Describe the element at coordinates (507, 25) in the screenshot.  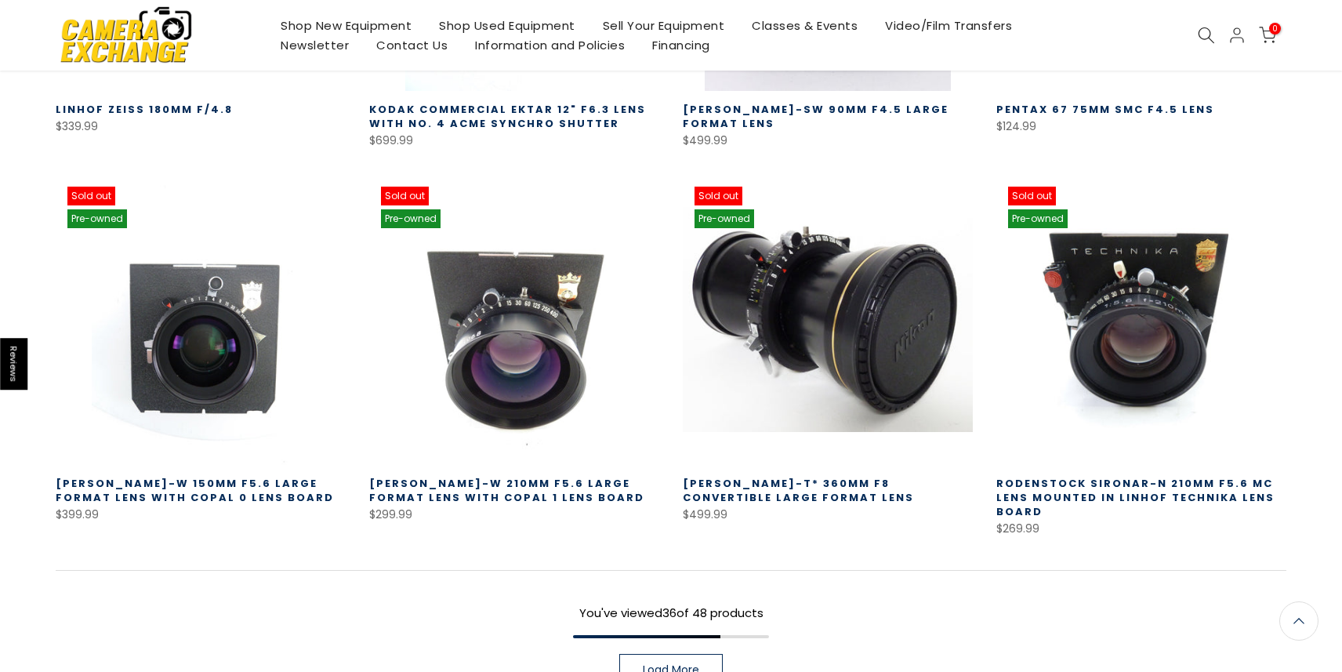
I see `a: Shop Used Equipment` at that location.